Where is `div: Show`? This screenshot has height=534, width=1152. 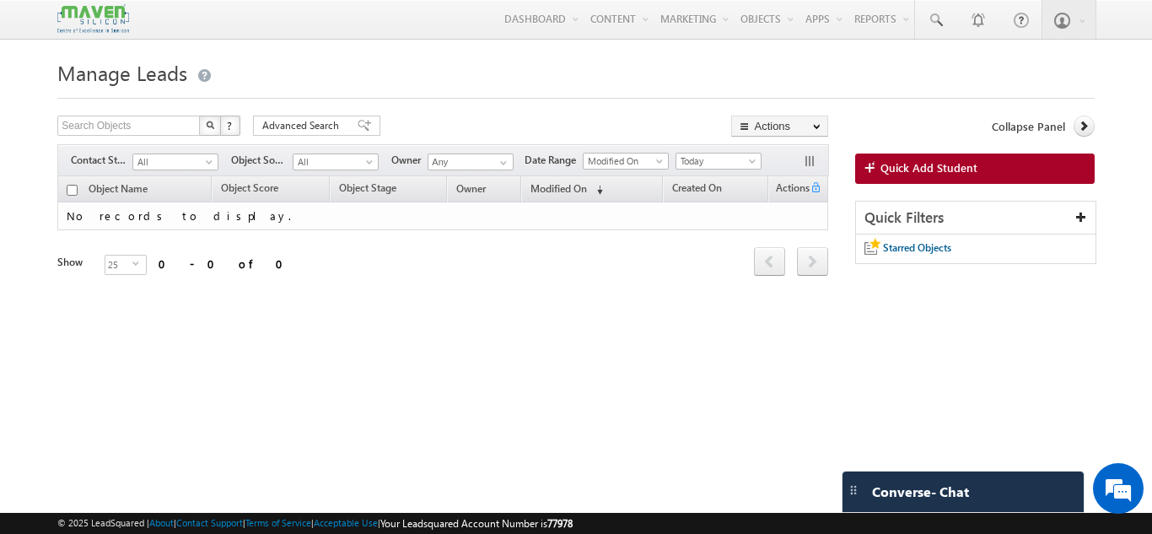 div: Show is located at coordinates (74, 262).